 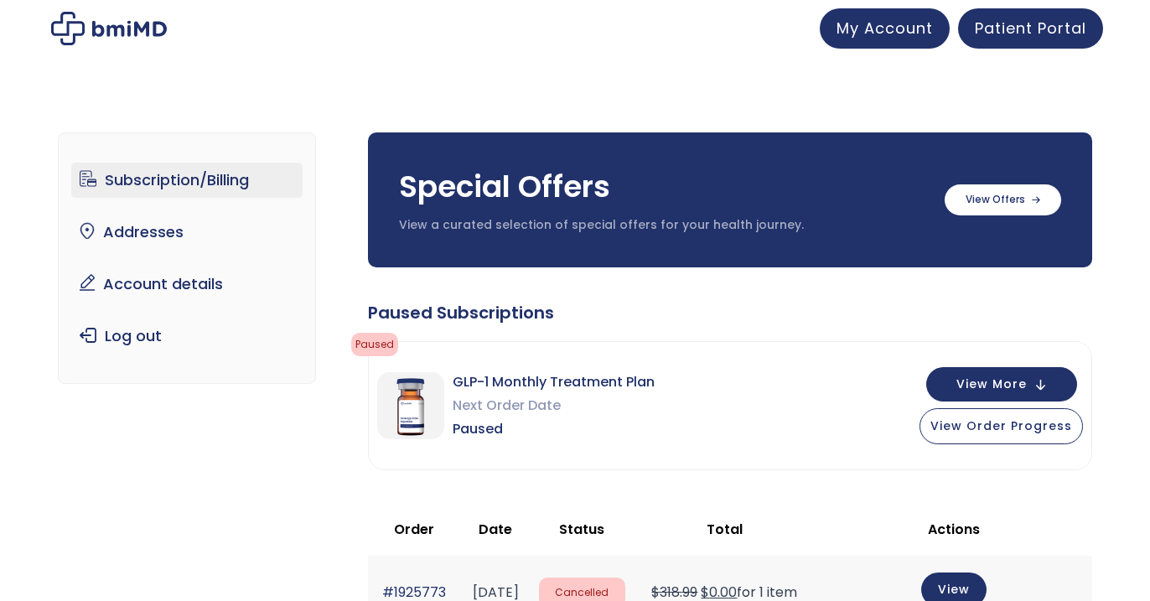 I want to click on span: Next Order Date, so click(x=553, y=406).